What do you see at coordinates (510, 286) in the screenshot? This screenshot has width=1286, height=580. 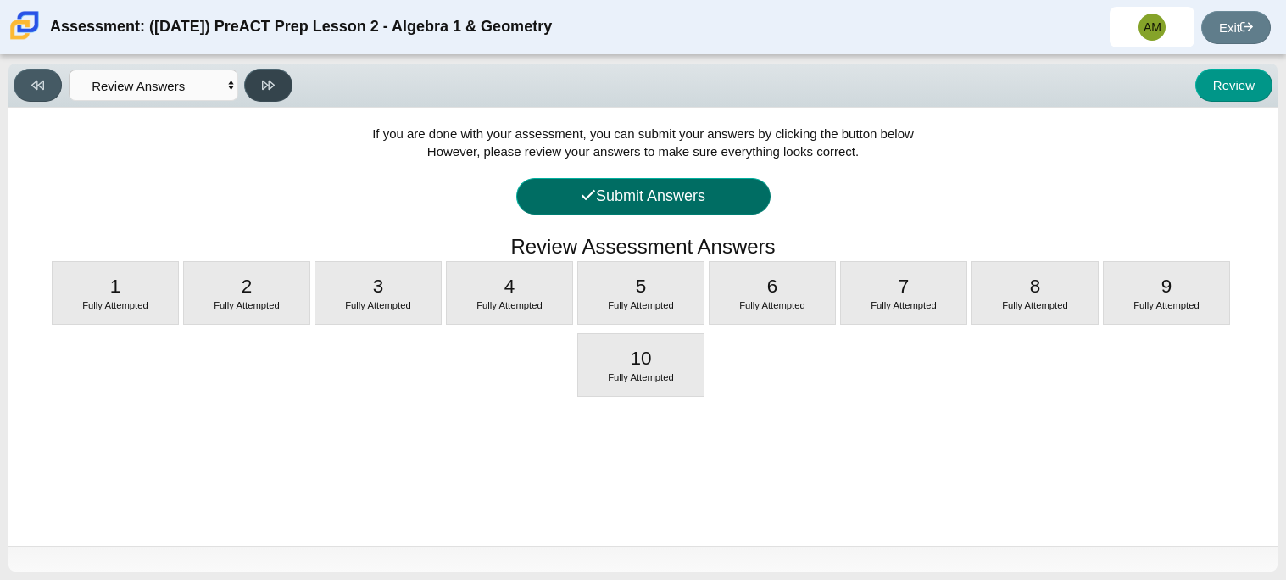 I see `span: 4` at bounding box center [510, 286].